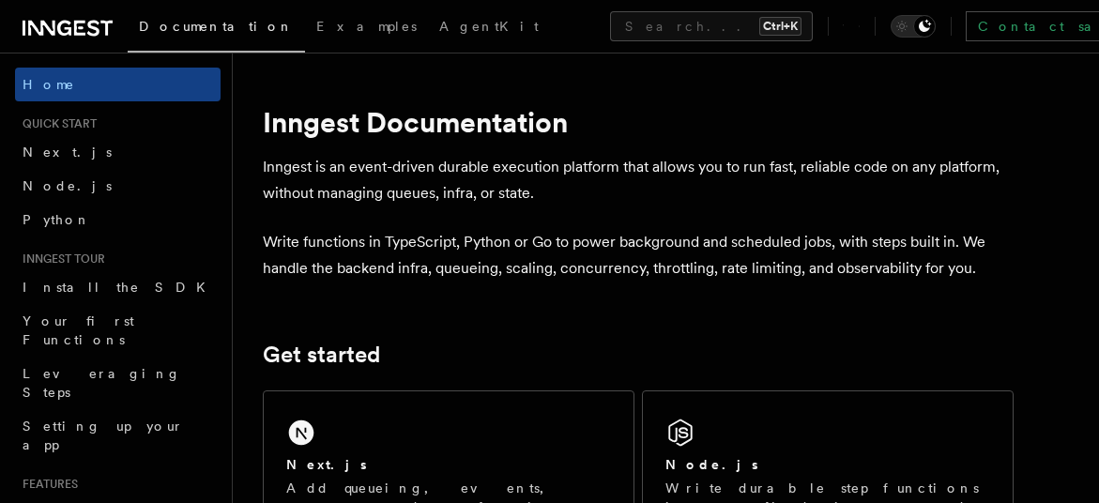  What do you see at coordinates (366, 28) in the screenshot?
I see `a: Examples` at bounding box center [366, 28].